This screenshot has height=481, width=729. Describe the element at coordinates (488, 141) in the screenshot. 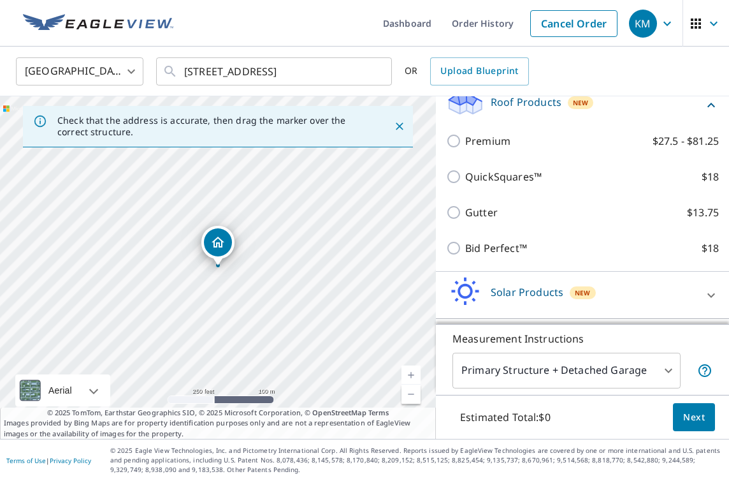

I see `p: Premium` at that location.